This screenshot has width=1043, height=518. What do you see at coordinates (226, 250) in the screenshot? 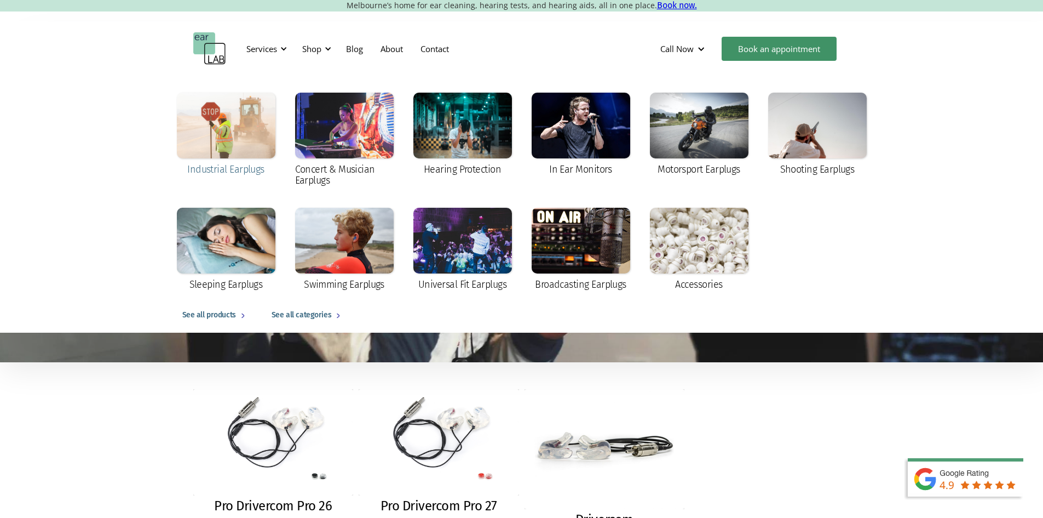
I see `a: Sleeping Earplugs` at bounding box center [226, 250].